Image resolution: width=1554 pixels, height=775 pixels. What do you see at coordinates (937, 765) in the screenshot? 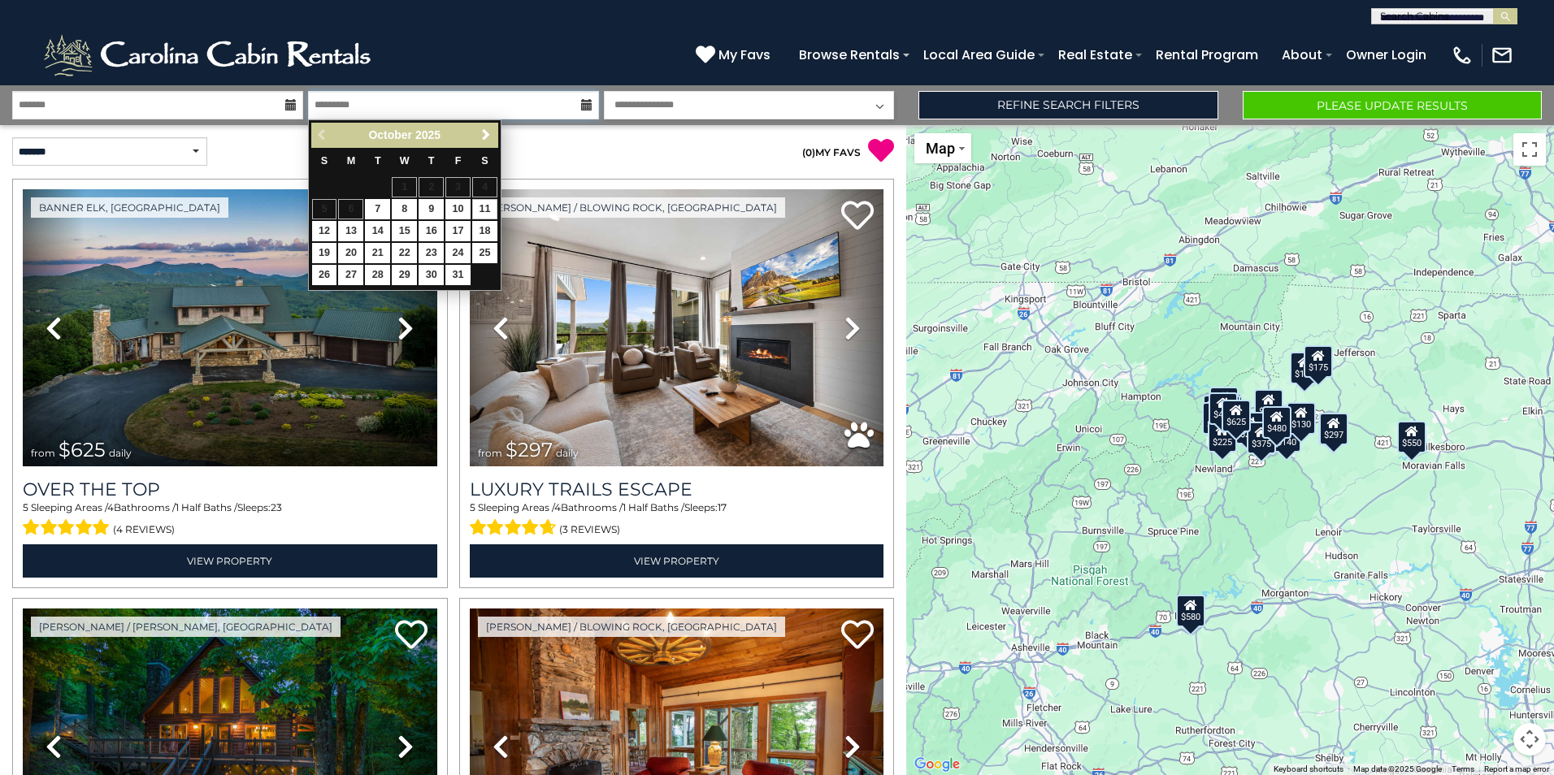
I see `img: Google` at bounding box center [937, 765].